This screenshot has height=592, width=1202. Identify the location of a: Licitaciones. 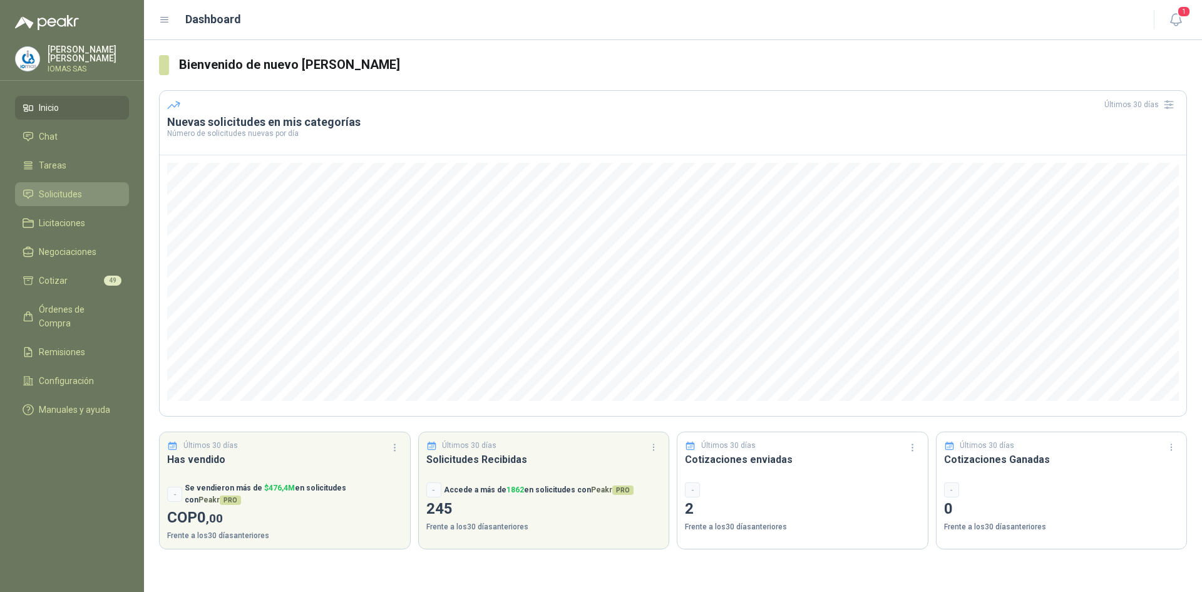
(72, 223).